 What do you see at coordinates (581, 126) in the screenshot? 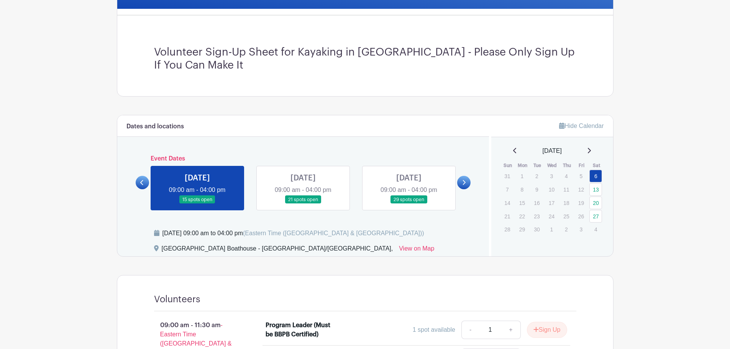
I see `a: Hide Calendar` at bounding box center [581, 126].